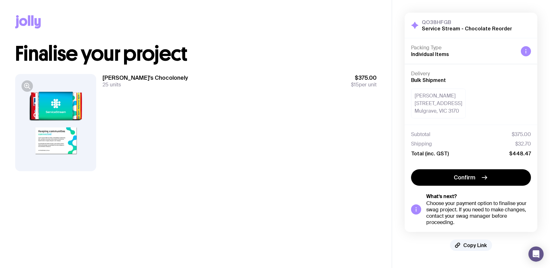  What do you see at coordinates (196, 54) in the screenshot?
I see `h1: Finalise your project` at bounding box center [196, 54].